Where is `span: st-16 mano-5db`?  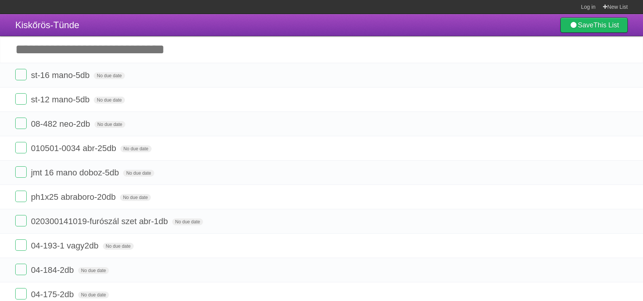
span: st-16 mano-5db is located at coordinates (61, 75).